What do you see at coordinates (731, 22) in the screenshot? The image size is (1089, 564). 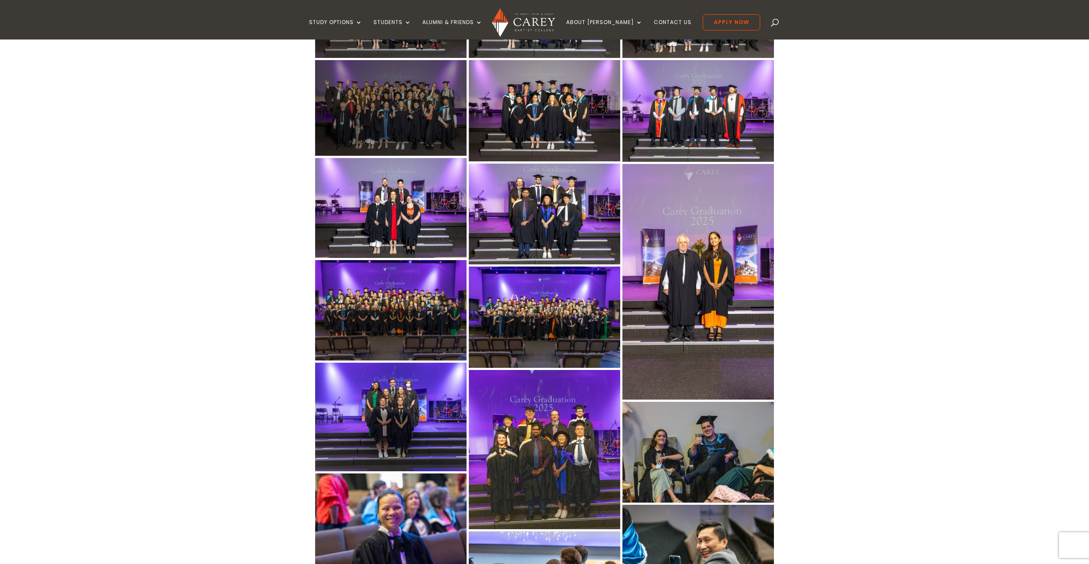 I see `a: Apply Now` at bounding box center [731, 22].